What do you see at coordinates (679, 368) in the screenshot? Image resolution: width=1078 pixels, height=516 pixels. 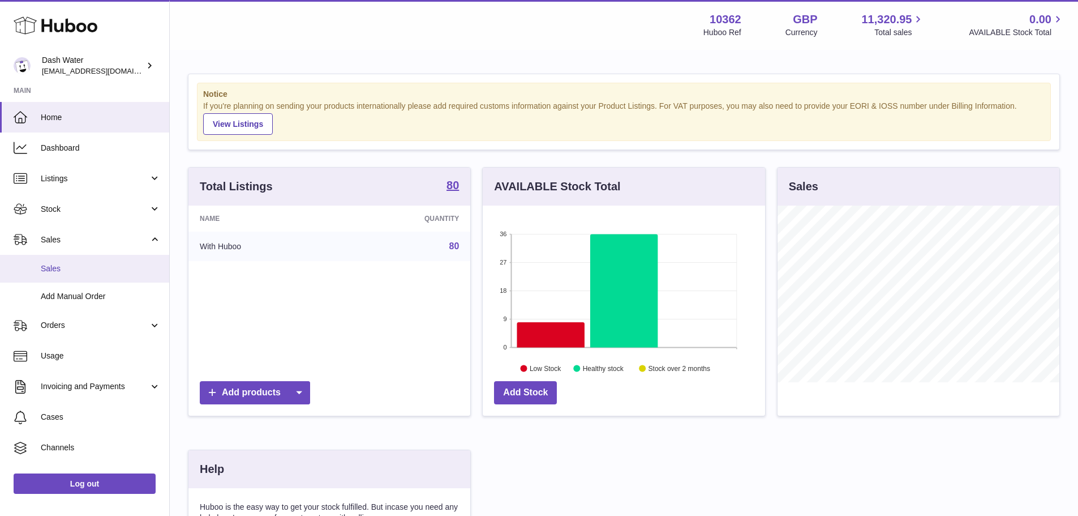 I see `text: Stock over 2 months` at bounding box center [679, 368].